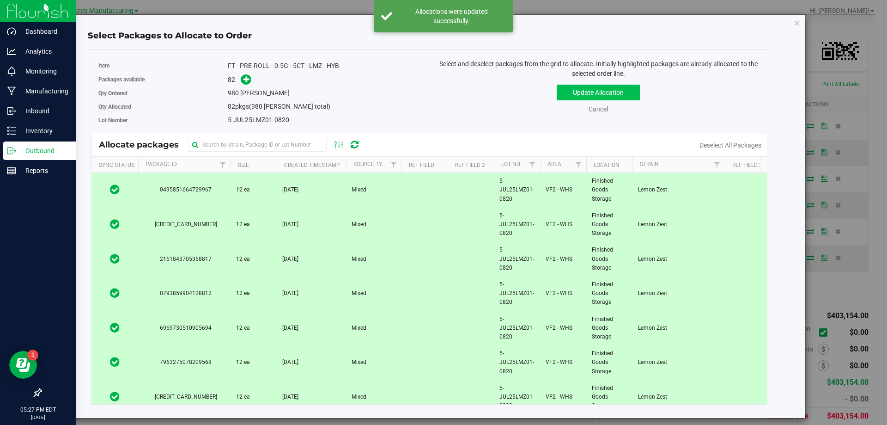 The height and width of the screenshot is (425, 887). What do you see at coordinates (12, 31) in the screenshot?
I see `inline-svg: Dashboard` at bounding box center [12, 31].